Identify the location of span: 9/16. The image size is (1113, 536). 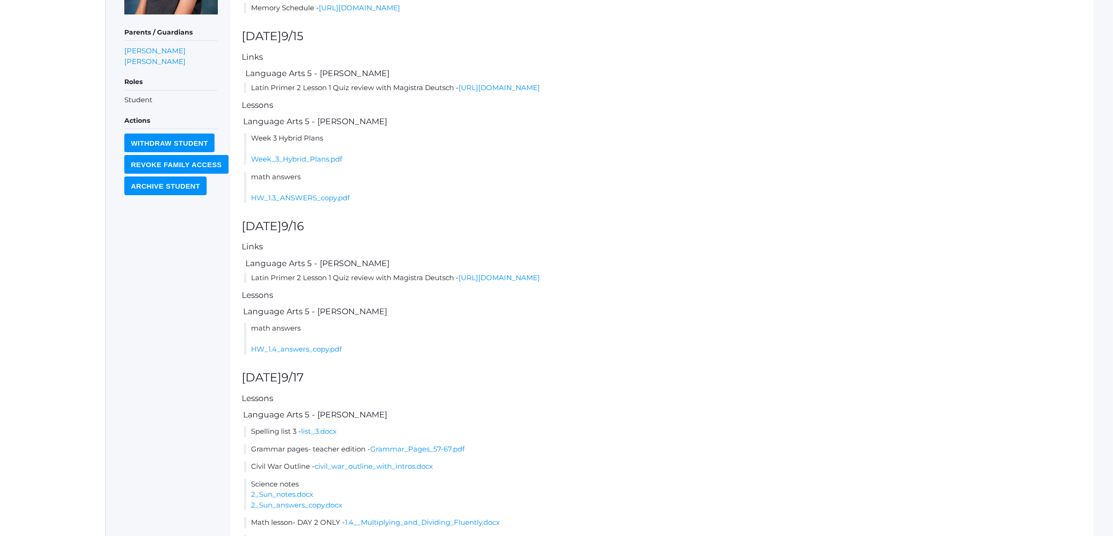
(293, 226).